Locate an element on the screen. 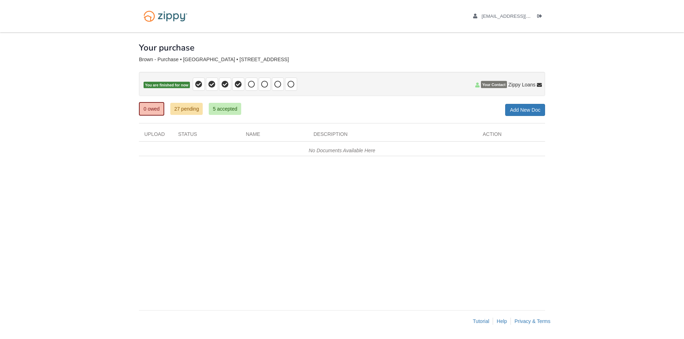 This screenshot has height=339, width=684. div: Status is located at coordinates (207, 136).